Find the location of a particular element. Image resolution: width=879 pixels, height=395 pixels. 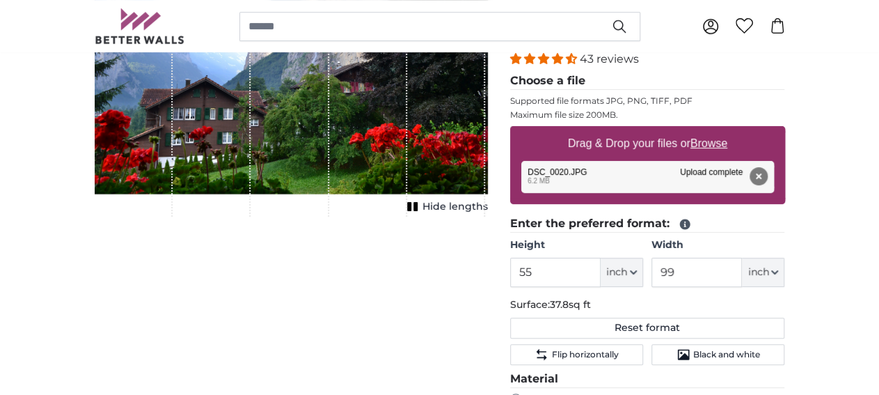

label: Width is located at coordinates (718, 245).